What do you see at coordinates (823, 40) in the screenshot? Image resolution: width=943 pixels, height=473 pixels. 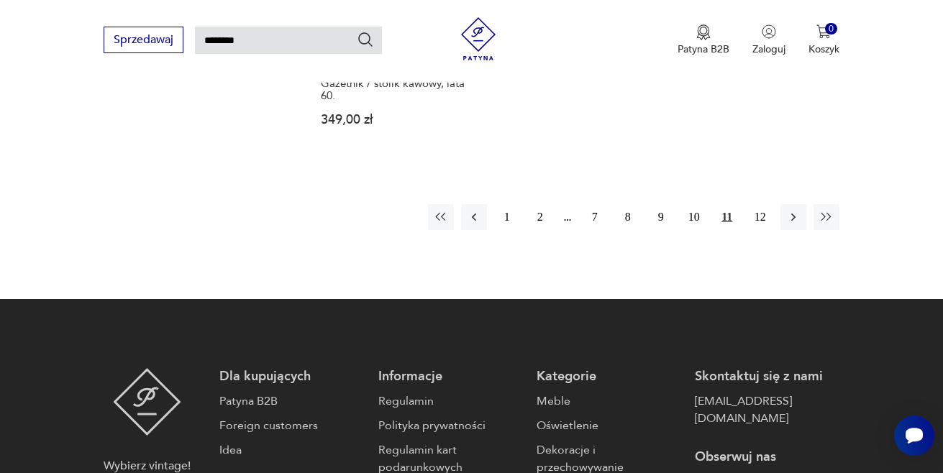 I see `button: 0Koszyk` at bounding box center [823, 40].